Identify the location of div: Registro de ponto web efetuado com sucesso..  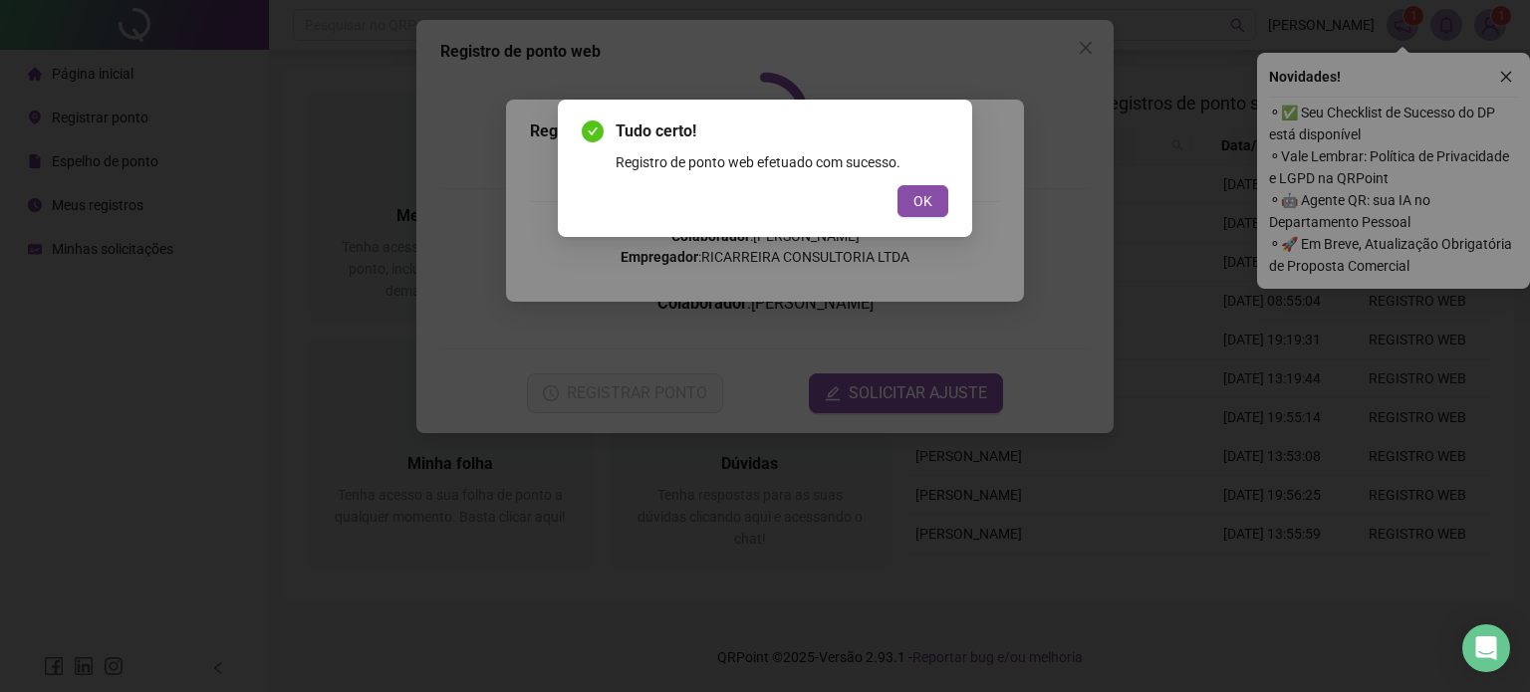
(782, 162).